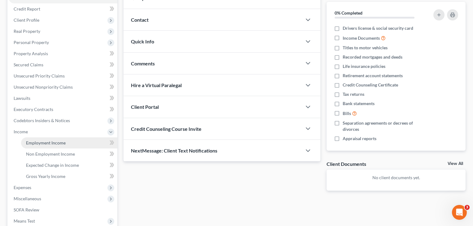  Describe the element at coordinates (372, 57) in the screenshot. I see `span: Recorded mortgages and deeds` at that location.